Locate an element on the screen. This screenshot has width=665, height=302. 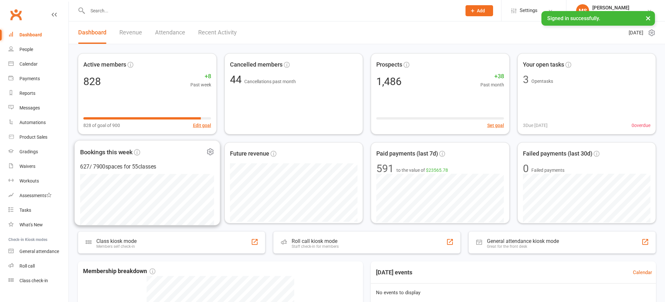
a: Waivers is located at coordinates (38, 166).